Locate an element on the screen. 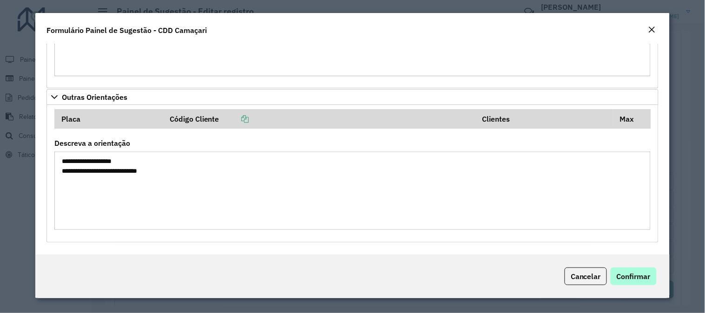 Image resolution: width=705 pixels, height=313 pixels. span: Outras Orientações is located at coordinates (94, 97).